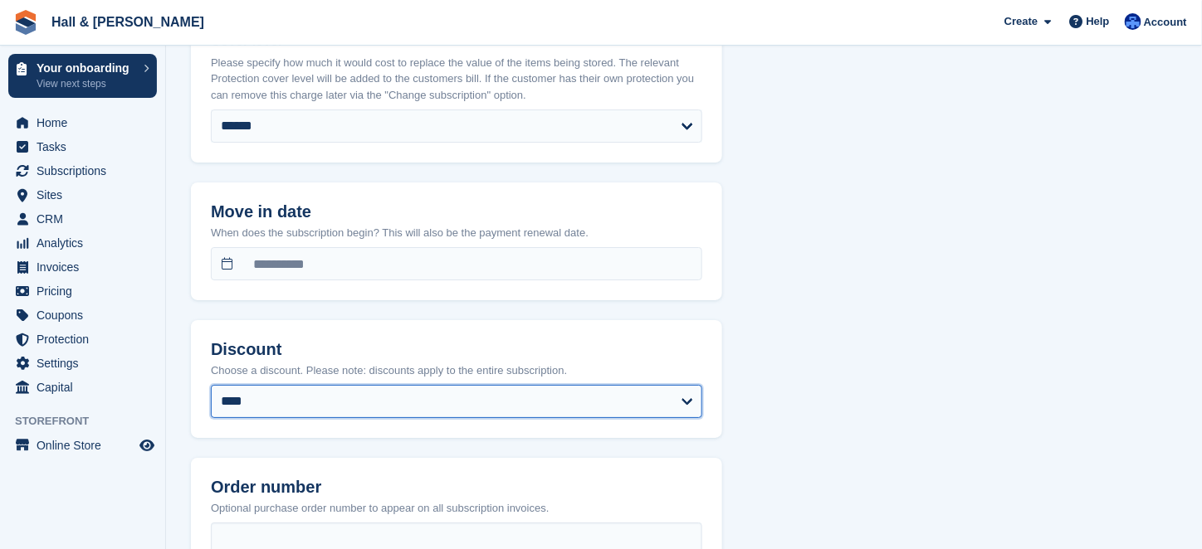 The height and width of the screenshot is (549, 1202). Describe the element at coordinates (1098, 22) in the screenshot. I see `span: Help` at that location.